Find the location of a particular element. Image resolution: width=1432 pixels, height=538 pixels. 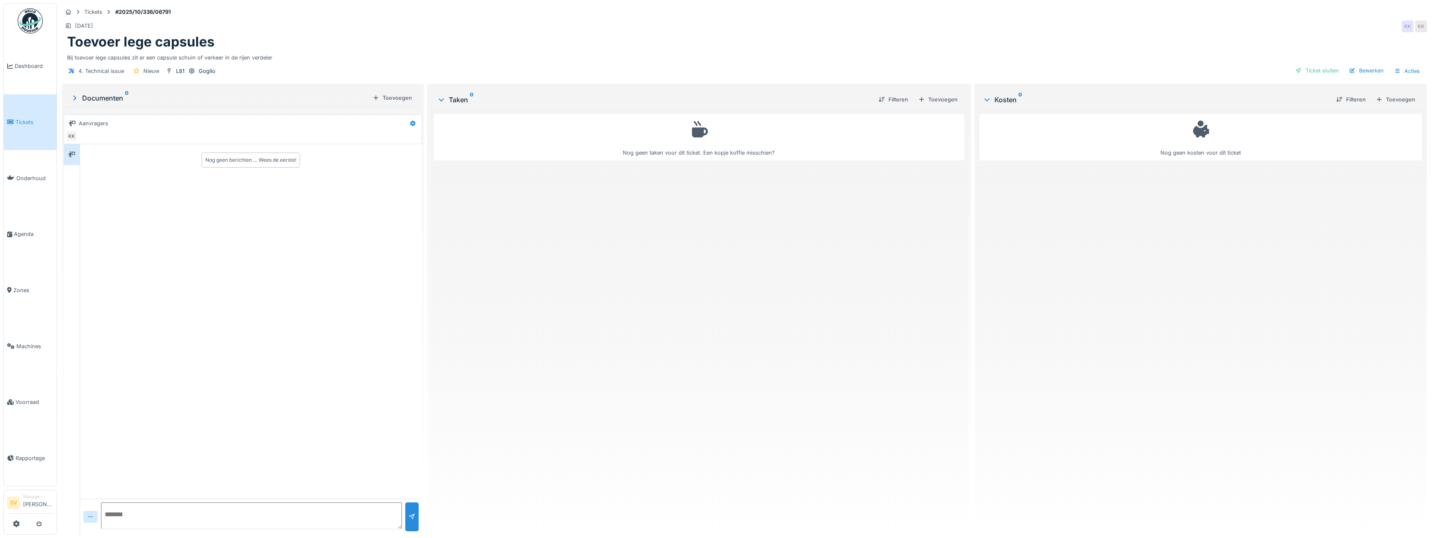

span: Dashboard is located at coordinates (34, 66).